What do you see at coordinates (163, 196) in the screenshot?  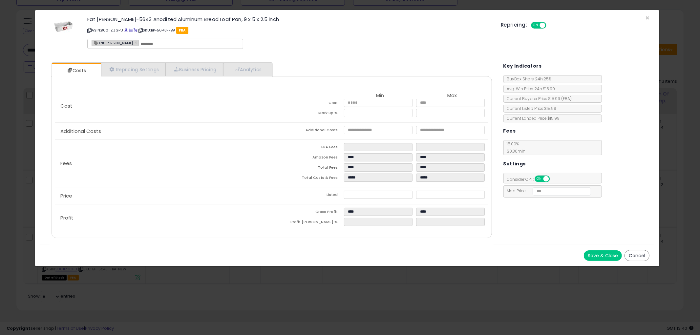 I see `p: Price` at bounding box center [163, 196].